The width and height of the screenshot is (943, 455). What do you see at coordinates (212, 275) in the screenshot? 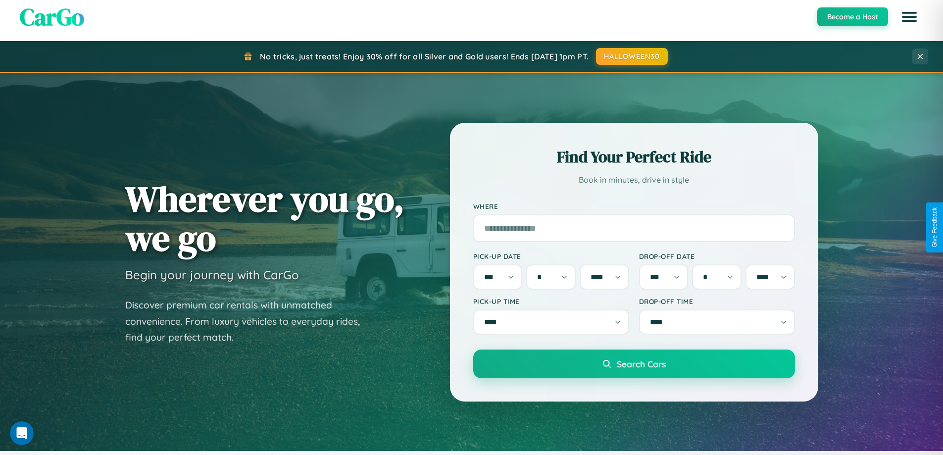
I see `h3: Begin your journey with CarGo` at bounding box center [212, 275].